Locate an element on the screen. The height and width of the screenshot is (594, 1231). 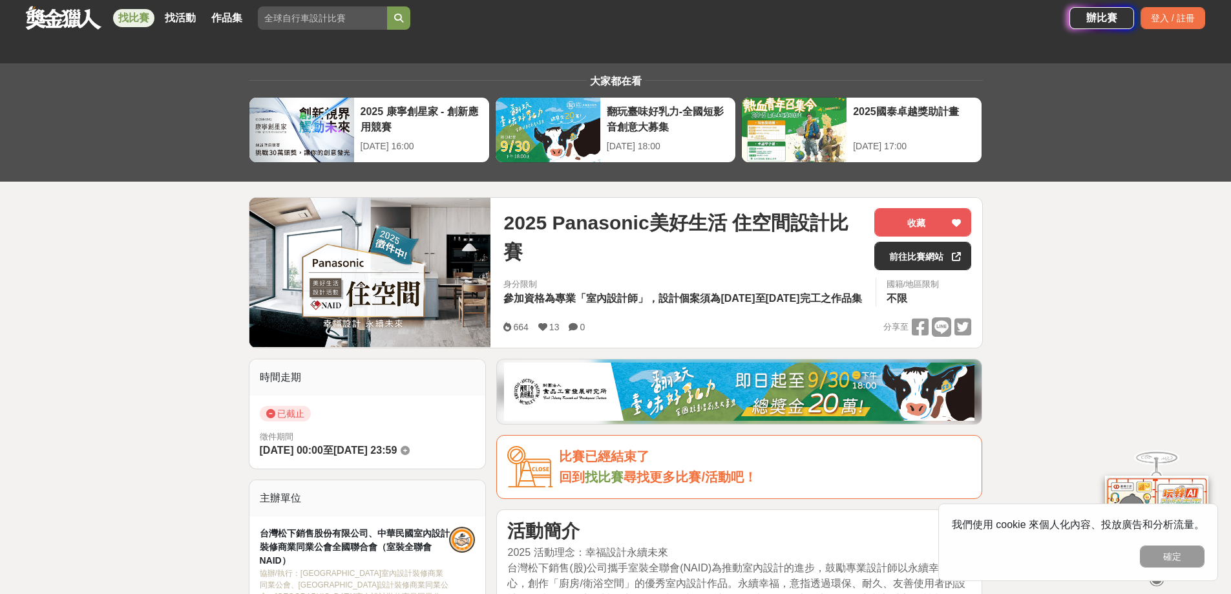
img: 1c81a89c-c1b3-4fd6-9c6e-7d29d79abef5.jpg is located at coordinates (739, 392).